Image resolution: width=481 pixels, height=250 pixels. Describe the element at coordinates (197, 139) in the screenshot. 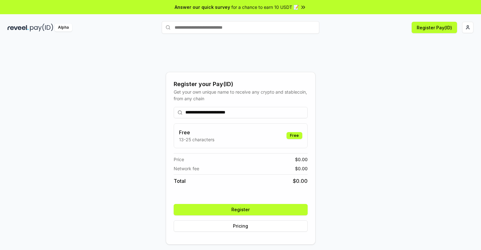

I see `p: 13-25 characters` at that location.